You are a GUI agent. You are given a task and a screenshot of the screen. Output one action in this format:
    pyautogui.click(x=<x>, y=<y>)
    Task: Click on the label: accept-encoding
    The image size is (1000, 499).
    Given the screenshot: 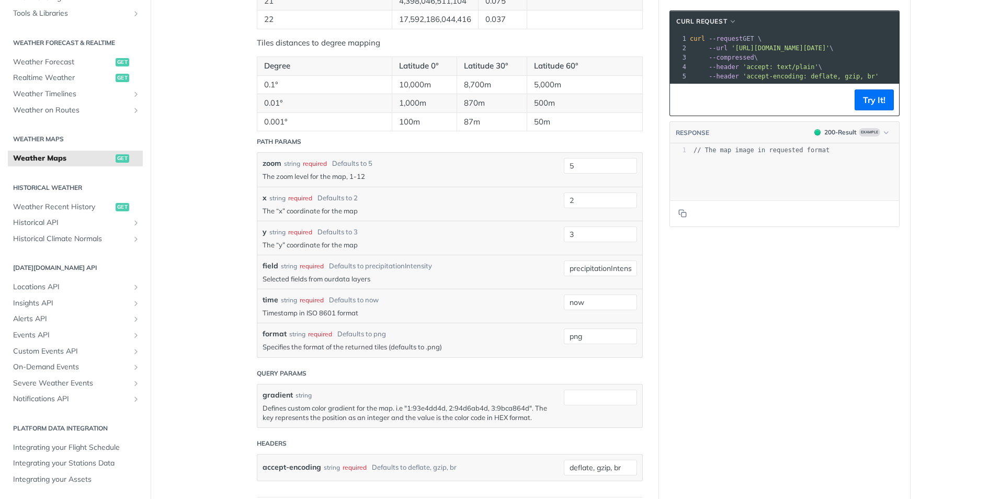 What is the action you would take?
    pyautogui.click(x=292, y=467)
    